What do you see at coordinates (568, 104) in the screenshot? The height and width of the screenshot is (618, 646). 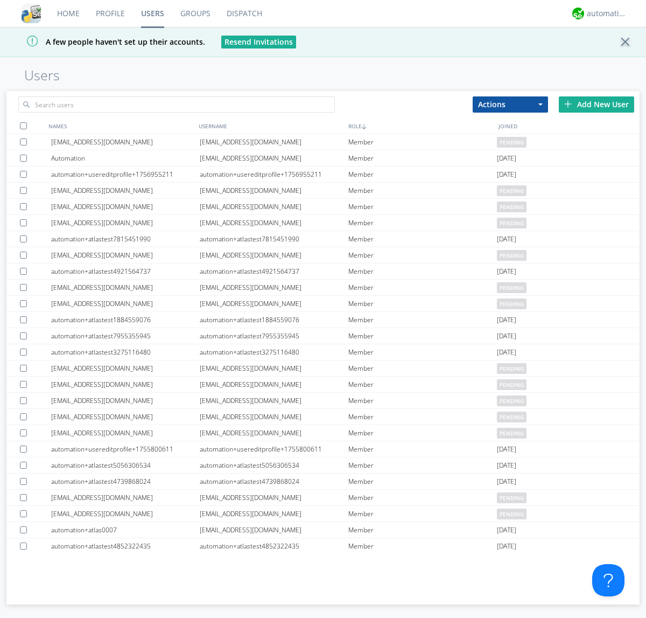 I see `img: plus.svg` at bounding box center [568, 104].